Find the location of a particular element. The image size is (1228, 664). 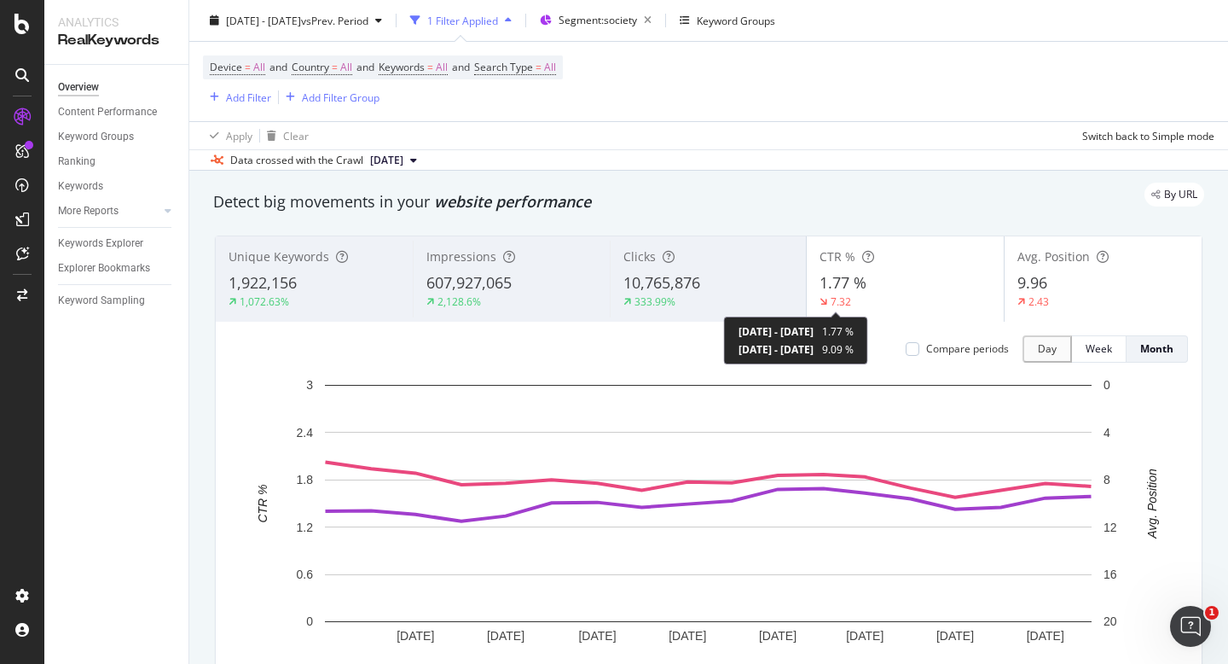

span: Avg. Position is located at coordinates (1053, 256).